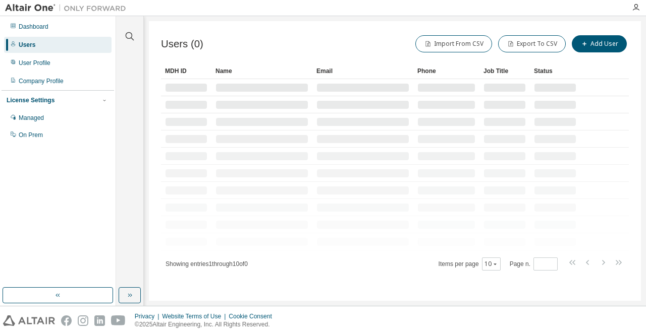 Image resolution: width=646 pixels, height=335 pixels. I want to click on div: Job Title, so click(504, 71).